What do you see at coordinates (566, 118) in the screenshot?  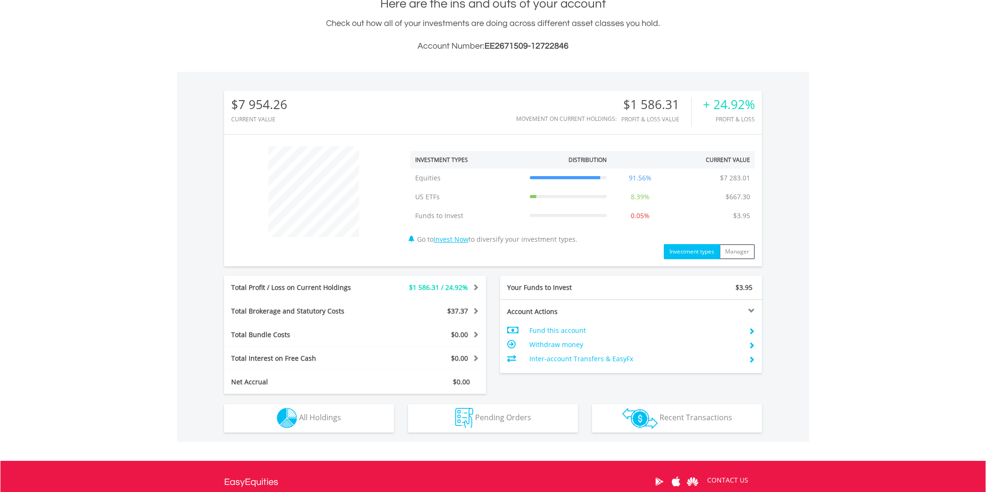 I see `div: Movement on Current Holdings:` at bounding box center [566, 118].